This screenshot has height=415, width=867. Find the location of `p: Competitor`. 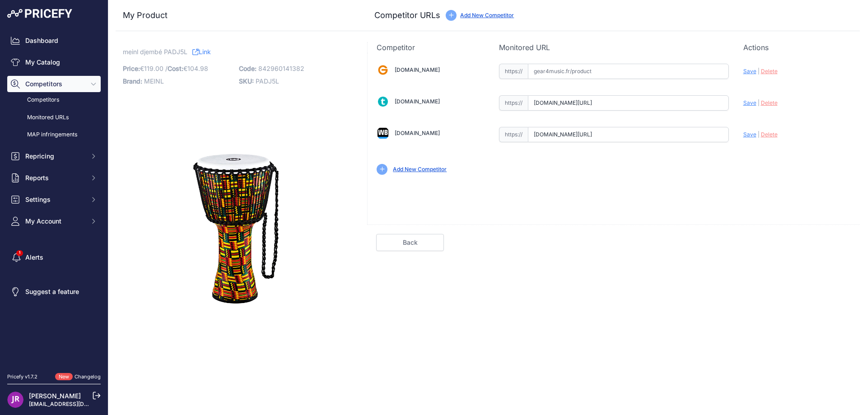

p: Competitor is located at coordinates (430, 47).